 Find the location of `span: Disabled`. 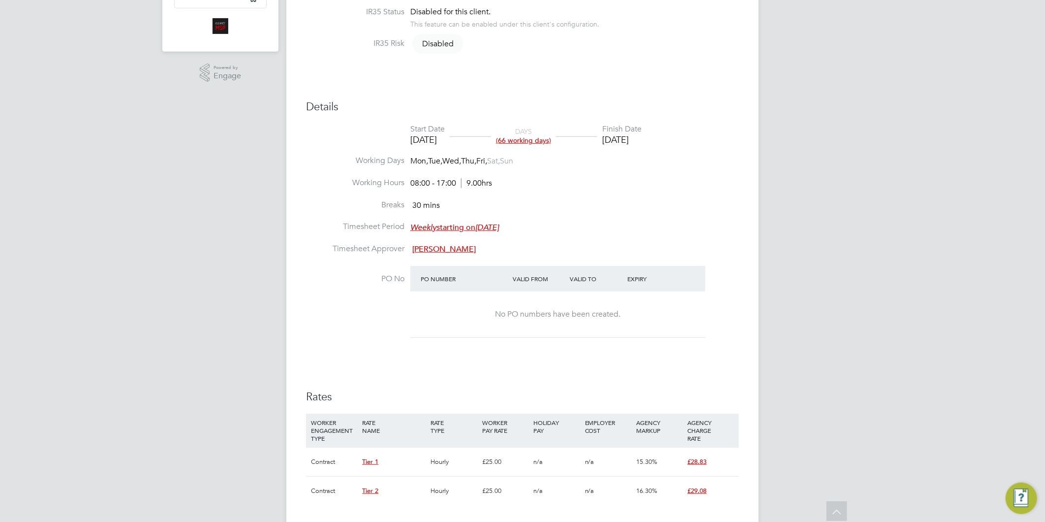

span: Disabled is located at coordinates (438, 44).